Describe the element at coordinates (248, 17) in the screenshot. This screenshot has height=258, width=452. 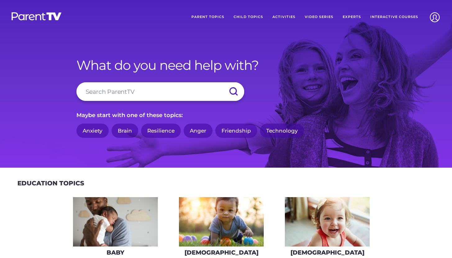
I see `a: Child Topics` at that location.